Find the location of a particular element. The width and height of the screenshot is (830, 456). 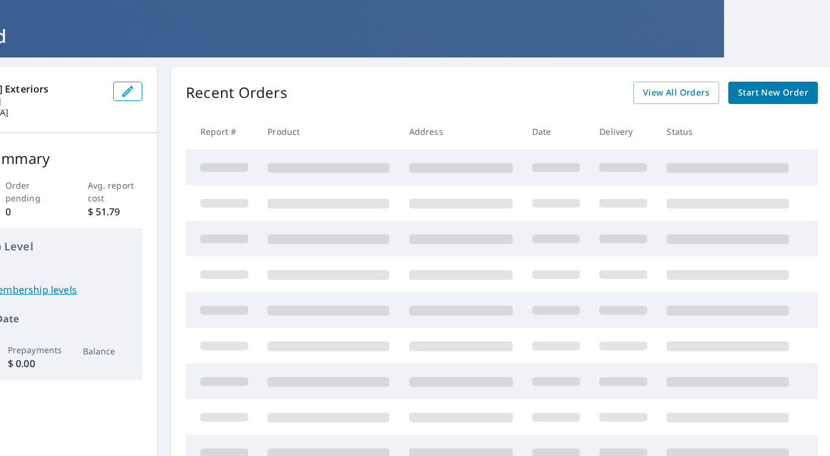

p: Avg. report cost is located at coordinates (115, 192).